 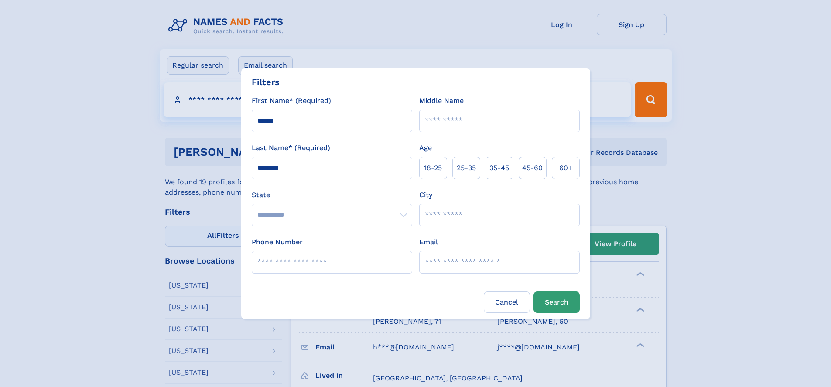 I want to click on label: Cancel, so click(x=507, y=302).